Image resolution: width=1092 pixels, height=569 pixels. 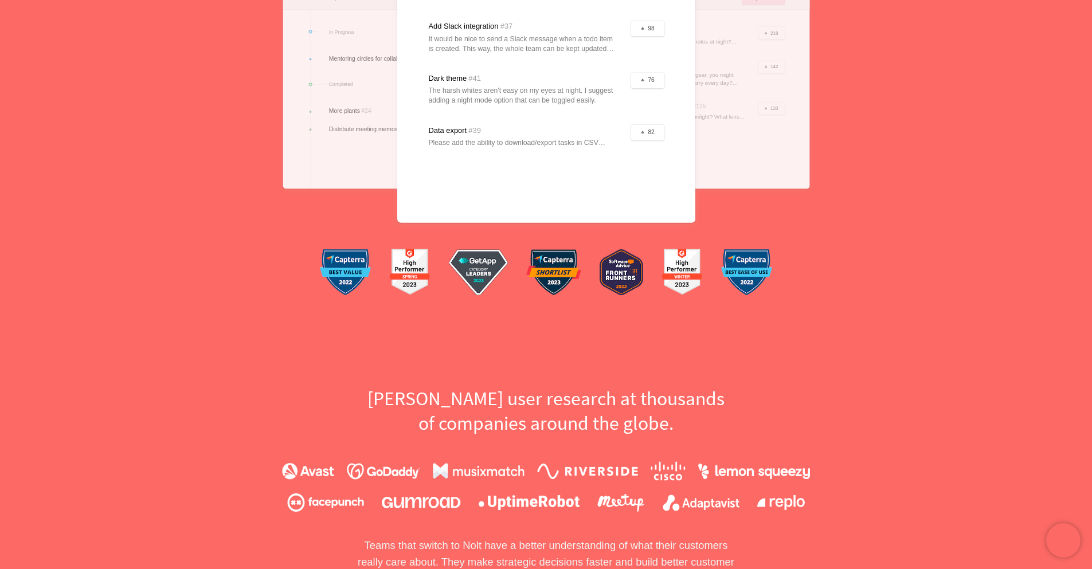 What do you see at coordinates (668, 471) in the screenshot?
I see `img: cisco.095899e268.png` at bounding box center [668, 471].